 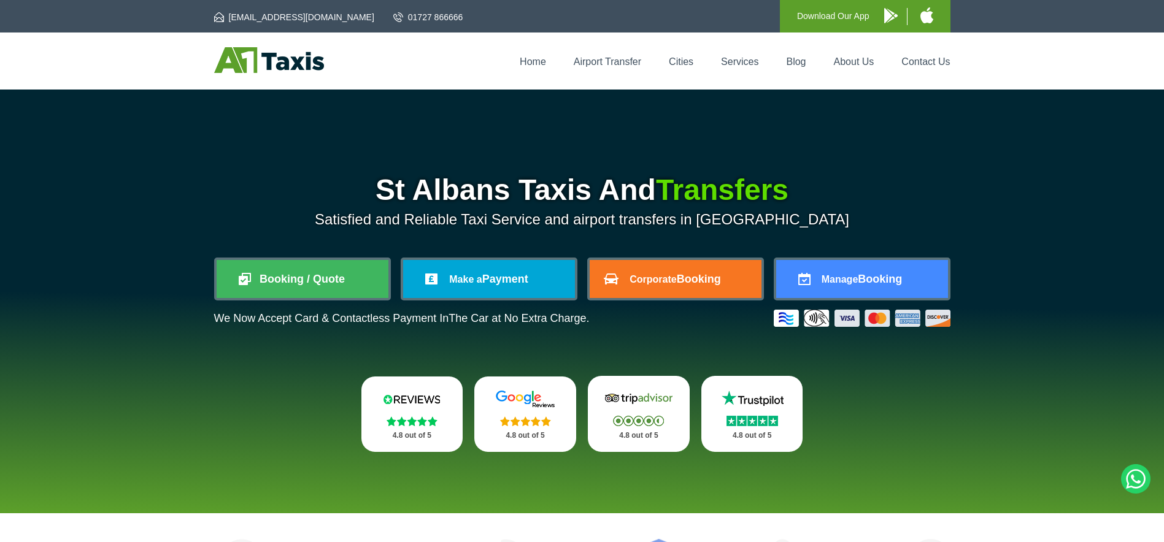 I want to click on h1: St Albans Taxis And, so click(x=582, y=190).